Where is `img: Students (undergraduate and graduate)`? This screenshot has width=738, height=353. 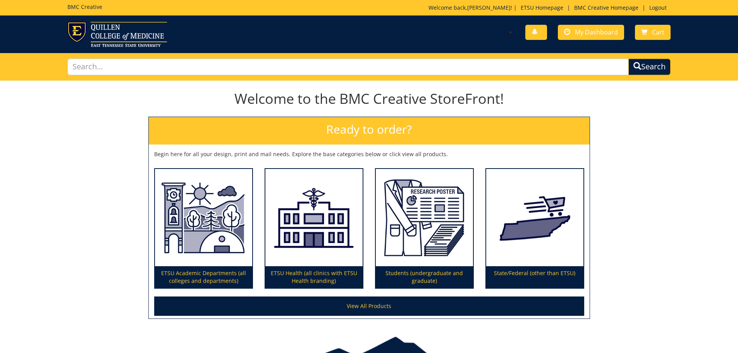
img: Students (undergraduate and graduate) is located at coordinates (424, 218).